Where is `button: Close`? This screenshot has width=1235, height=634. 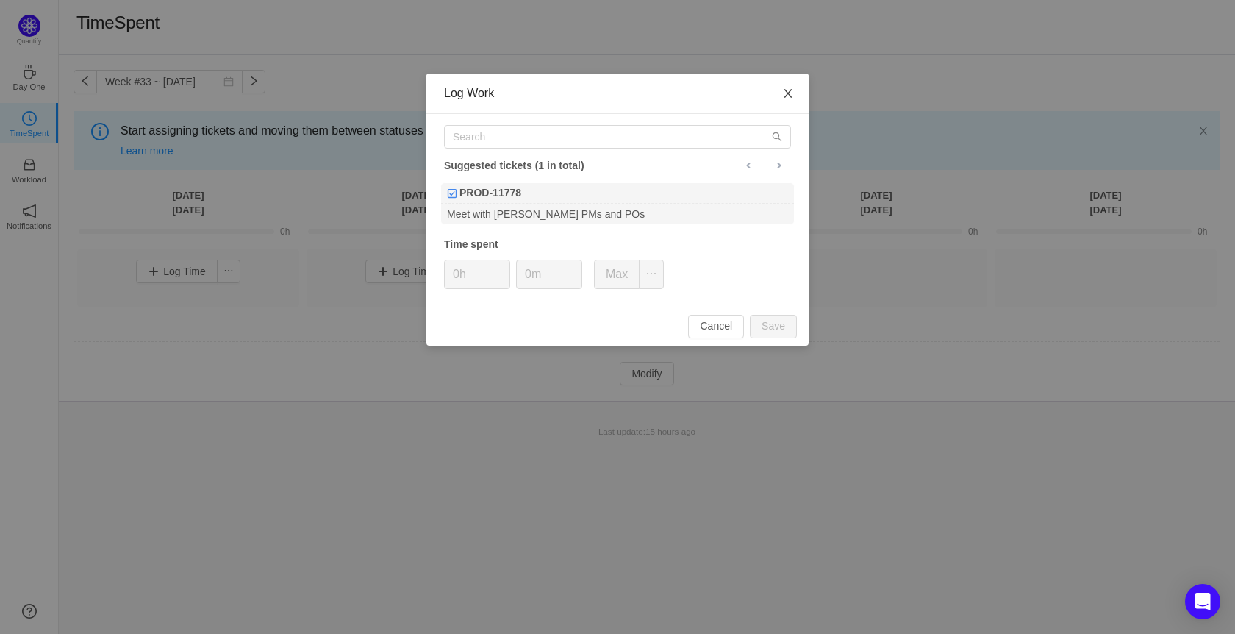
button: Close is located at coordinates (788, 94).